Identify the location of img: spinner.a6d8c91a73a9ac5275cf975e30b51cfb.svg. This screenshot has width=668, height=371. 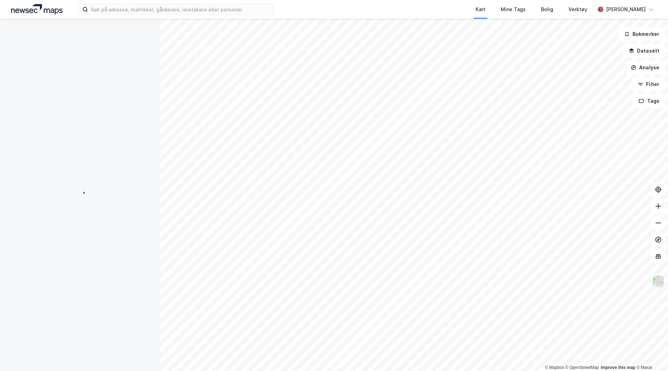
(80, 191).